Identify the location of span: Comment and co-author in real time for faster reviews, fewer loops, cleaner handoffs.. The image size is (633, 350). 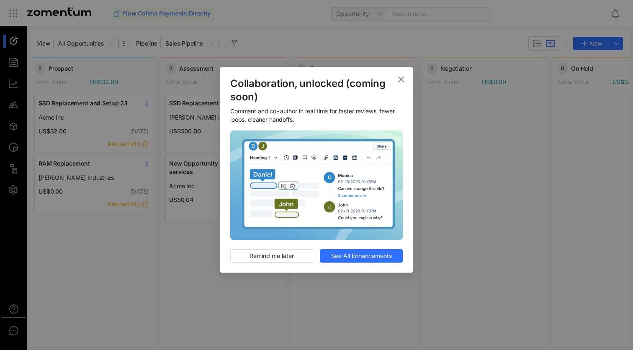
(316, 115).